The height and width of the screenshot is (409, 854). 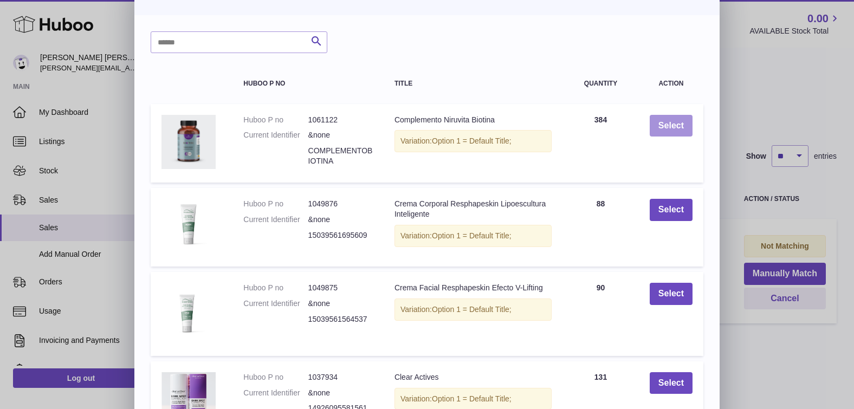 I want to click on td: 384, so click(x=601, y=144).